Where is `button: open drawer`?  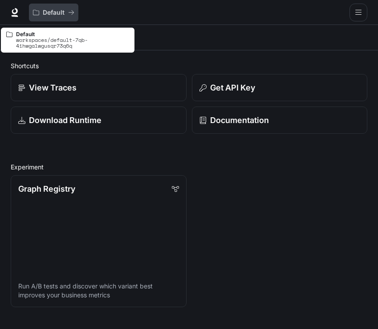 button: open drawer is located at coordinates (359, 12).